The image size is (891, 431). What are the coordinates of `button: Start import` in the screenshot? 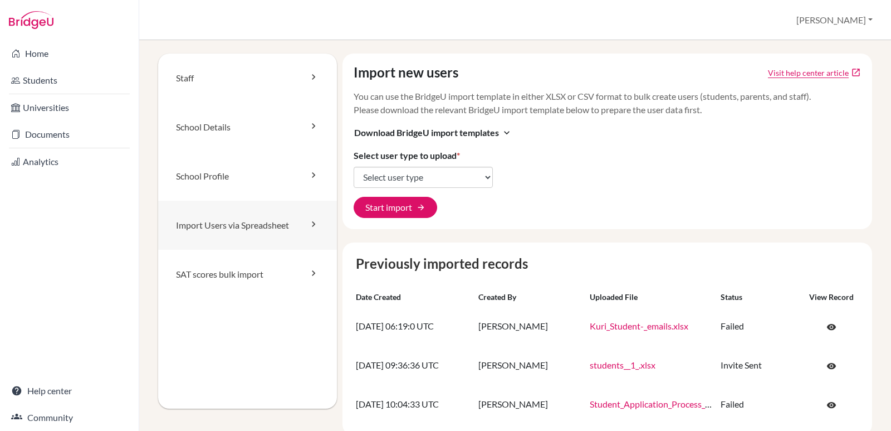 It's located at (396, 207).